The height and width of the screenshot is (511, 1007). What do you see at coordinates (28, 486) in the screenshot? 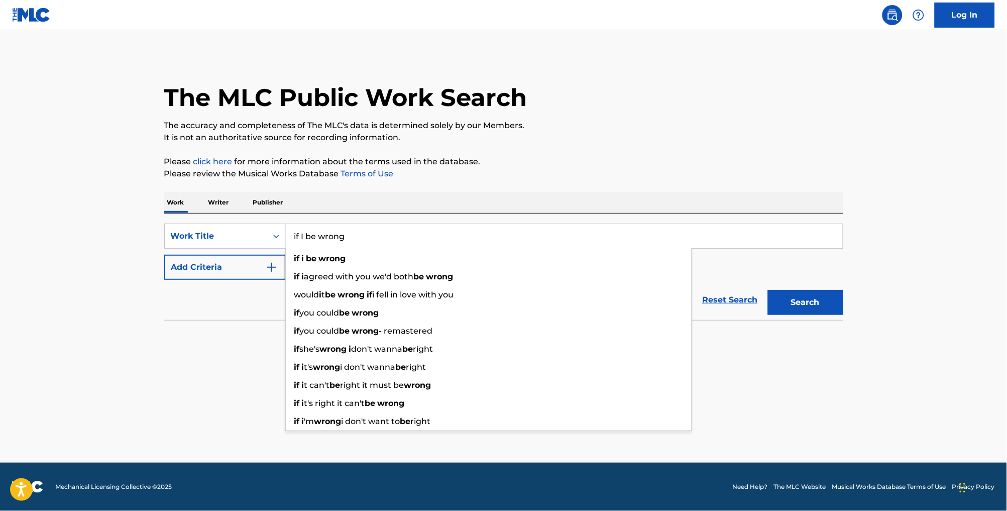
I see `img: logo` at bounding box center [28, 486].